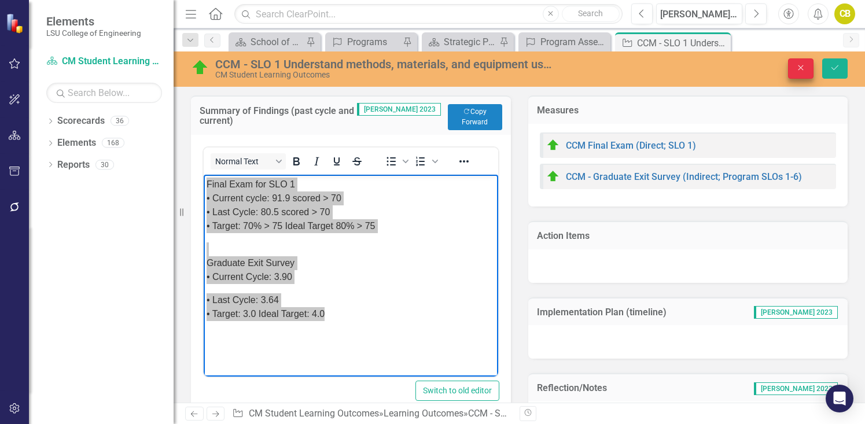 Image resolution: width=865 pixels, height=424 pixels. Describe the element at coordinates (316, 161) in the screenshot. I see `button: Italic` at that location.